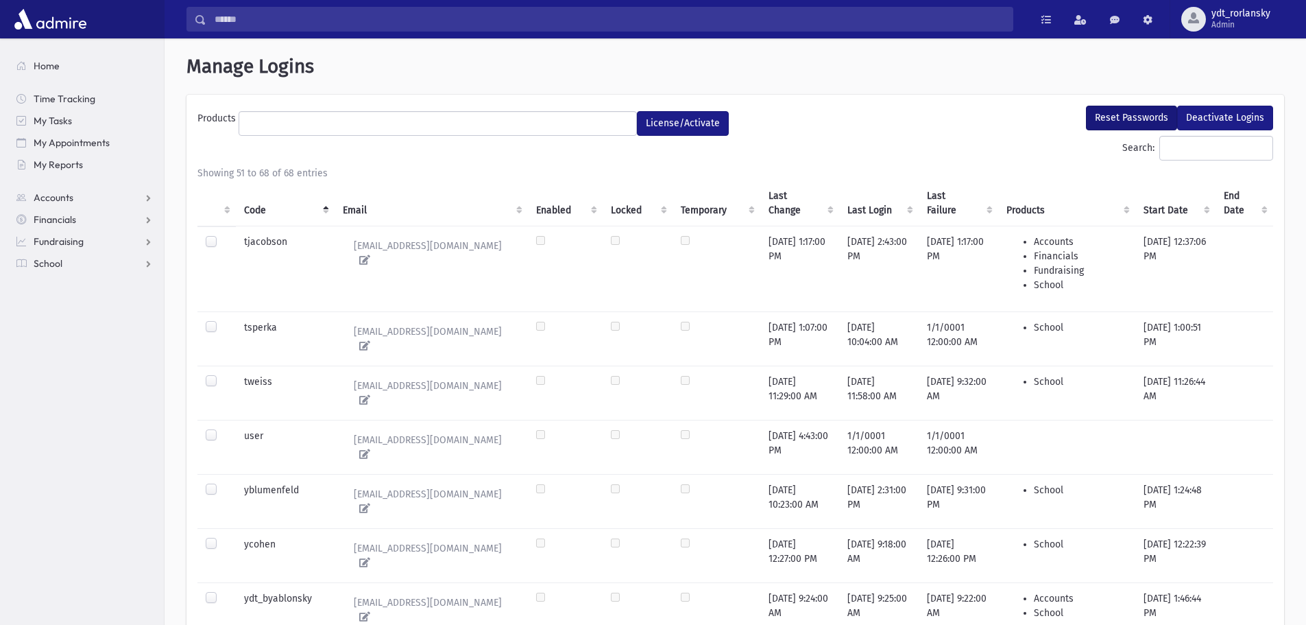  Describe the element at coordinates (84, 241) in the screenshot. I see `a: Fundraising` at that location.